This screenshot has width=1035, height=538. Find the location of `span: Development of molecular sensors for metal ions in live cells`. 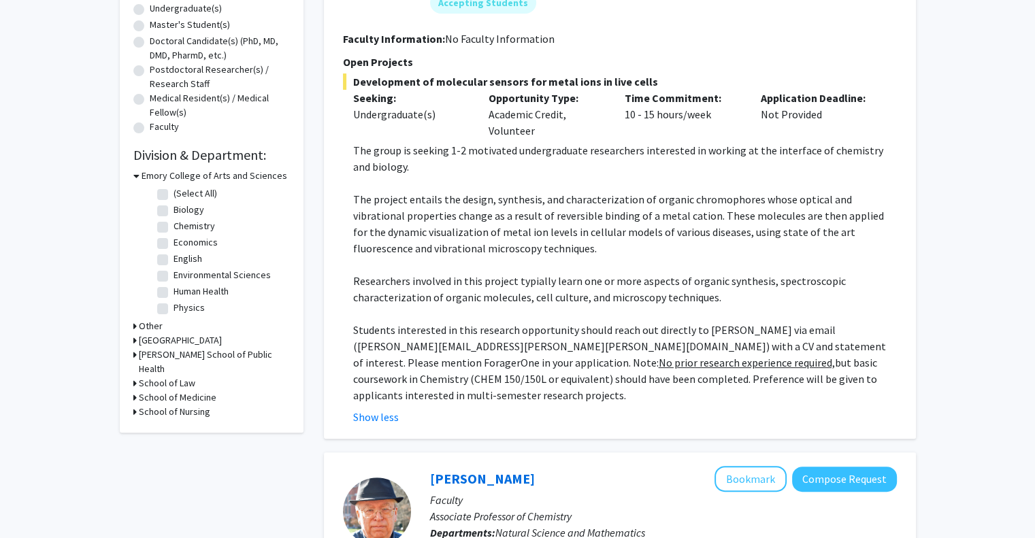

span: Development of molecular sensors for metal ions in live cells is located at coordinates (620, 82).